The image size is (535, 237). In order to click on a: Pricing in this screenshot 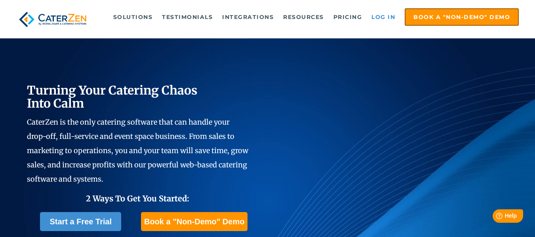, I will do `click(348, 17)`.